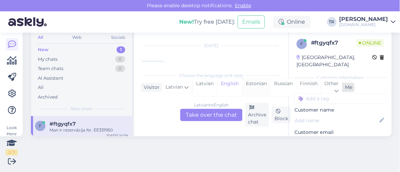  I want to click on div: Archive chat, so click(257, 115).